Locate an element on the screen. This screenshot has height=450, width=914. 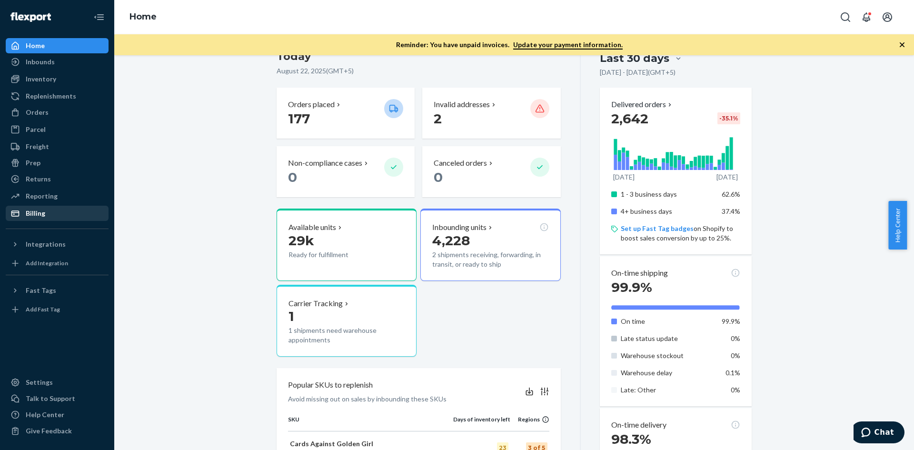
p: Reminder: You have unpaid invoices. is located at coordinates (509, 45).